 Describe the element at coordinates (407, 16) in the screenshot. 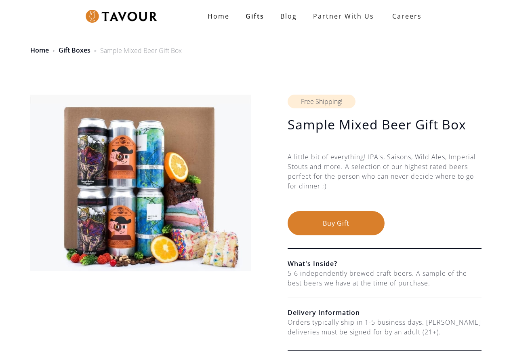

I see `strong: Careers` at that location.